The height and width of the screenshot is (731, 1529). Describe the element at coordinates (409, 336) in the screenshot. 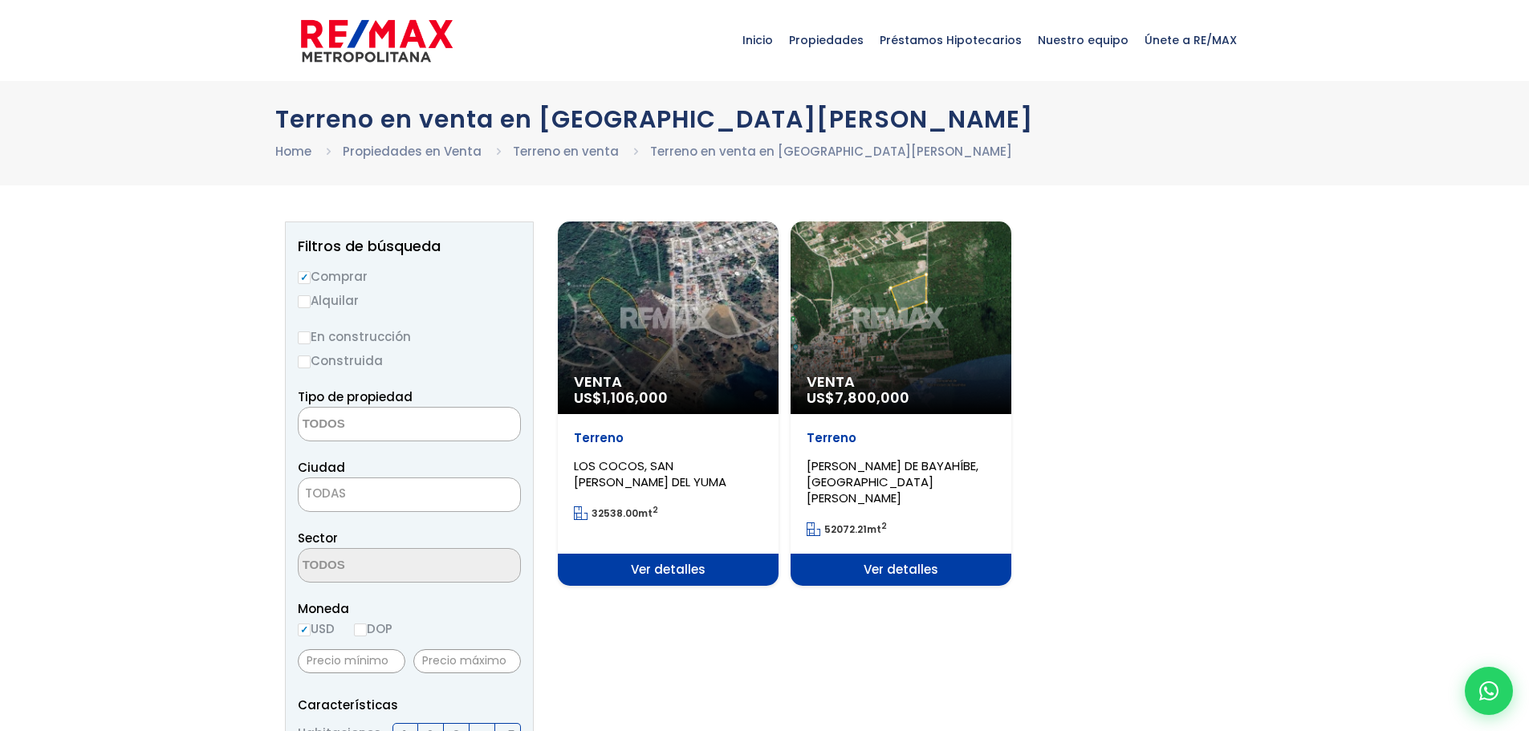

I see `label: En construcción` at that location.